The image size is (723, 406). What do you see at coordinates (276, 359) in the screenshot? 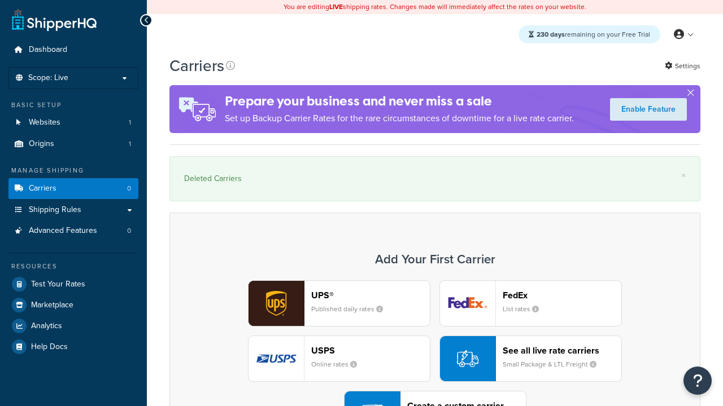
I see `img: usps logo` at bounding box center [276, 359].